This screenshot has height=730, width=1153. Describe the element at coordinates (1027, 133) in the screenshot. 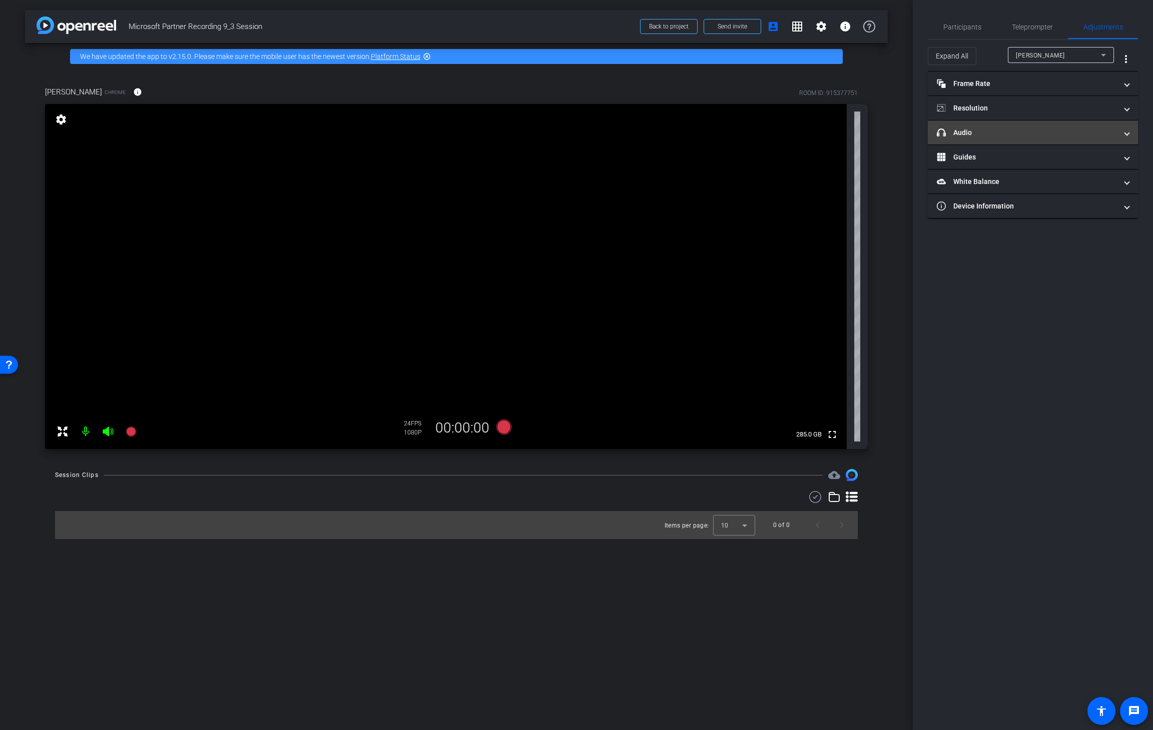

I see `mat-panel-title: Audio` at that location.